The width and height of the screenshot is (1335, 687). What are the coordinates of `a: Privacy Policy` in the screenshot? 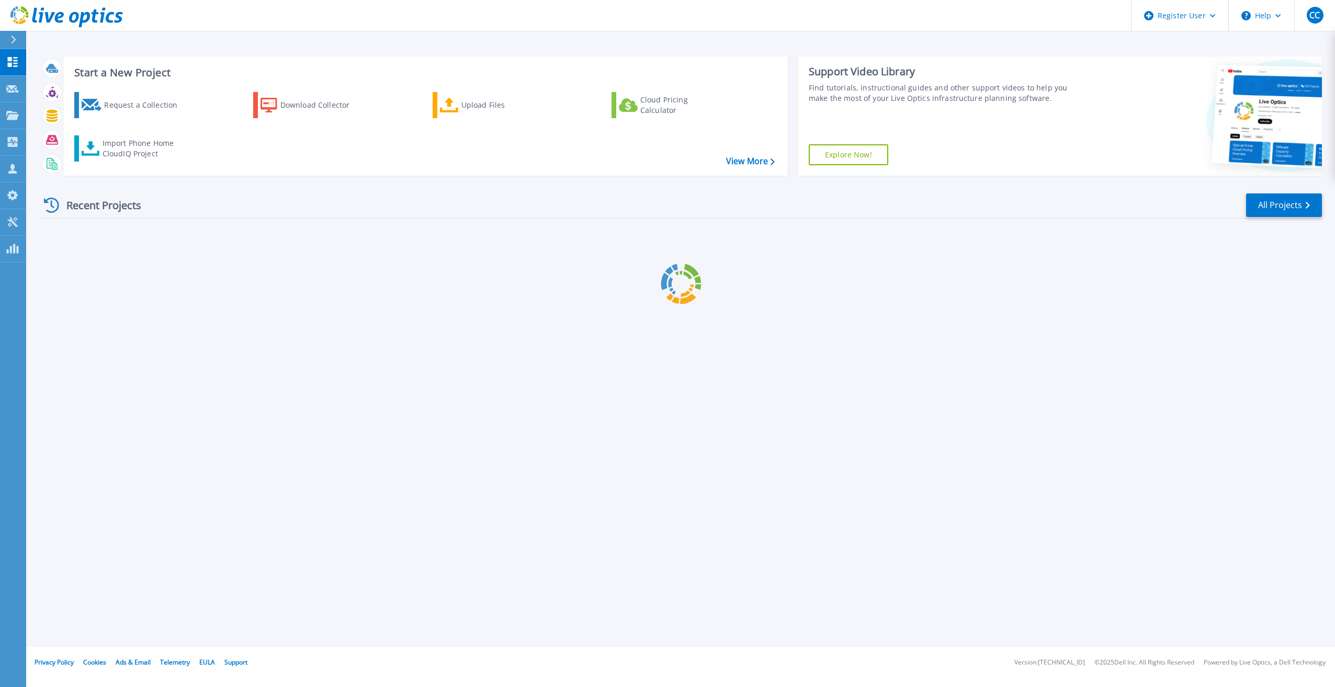 It's located at (54, 662).